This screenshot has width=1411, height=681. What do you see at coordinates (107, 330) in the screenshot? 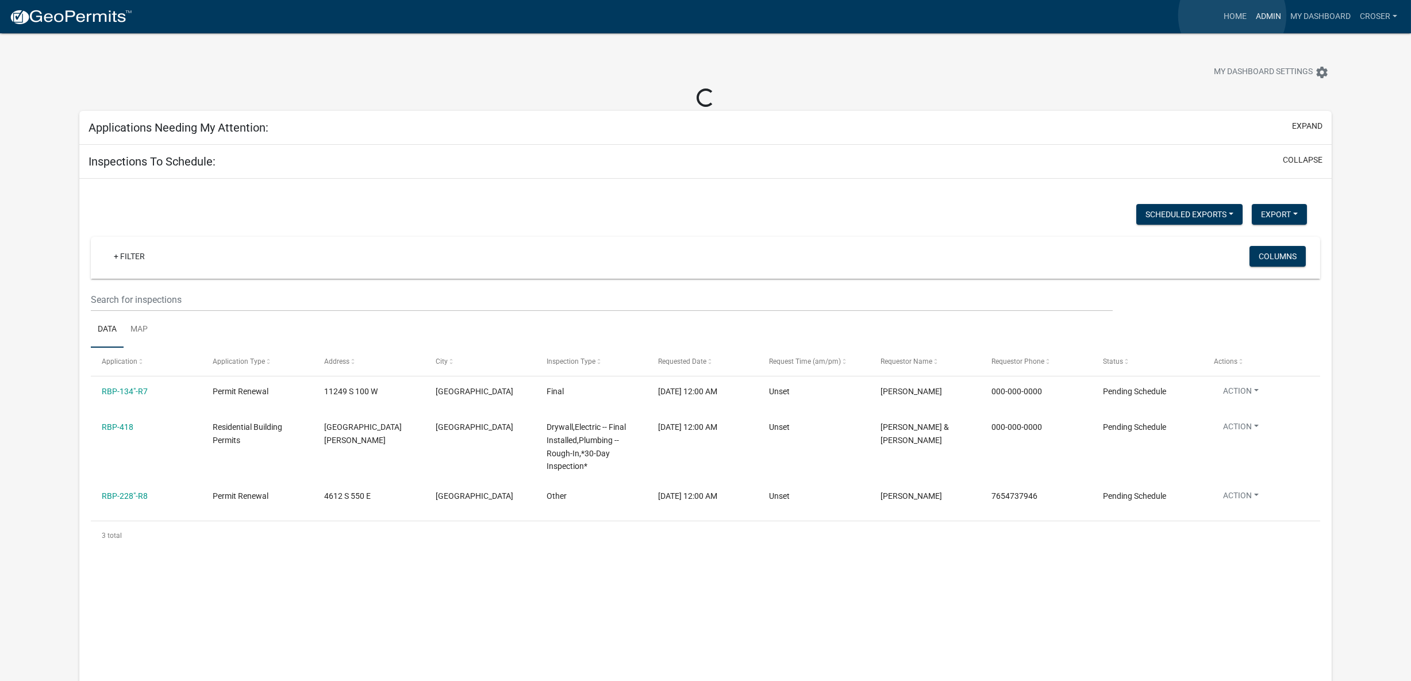
I see `a: Data` at bounding box center [107, 330].